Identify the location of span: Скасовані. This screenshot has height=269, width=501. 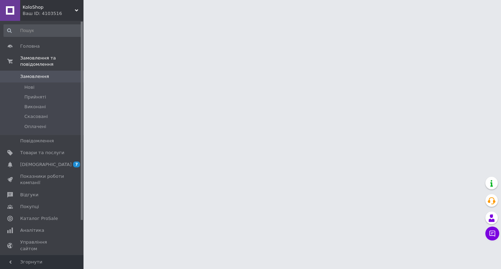
(36, 116).